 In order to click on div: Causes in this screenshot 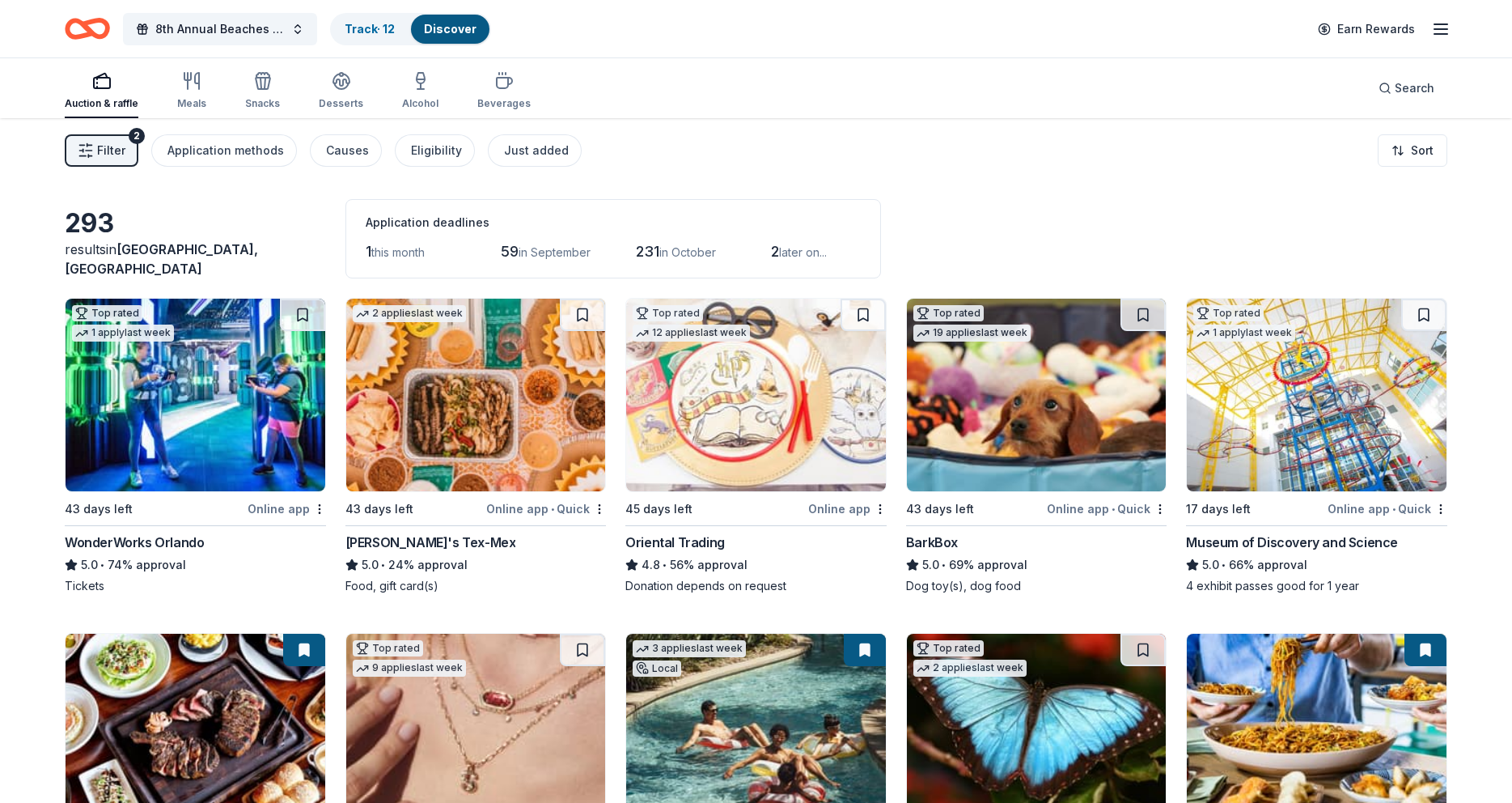, I will do `click(347, 150)`.